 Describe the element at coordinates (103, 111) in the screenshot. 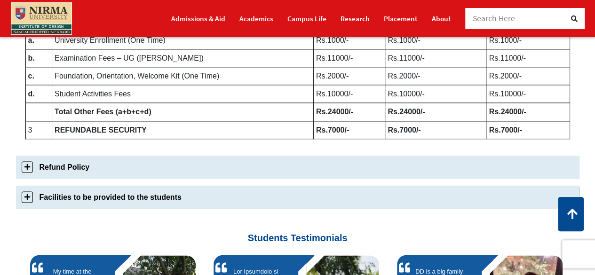

I see `b: Total Other Fees (a+b+c+d)` at that location.